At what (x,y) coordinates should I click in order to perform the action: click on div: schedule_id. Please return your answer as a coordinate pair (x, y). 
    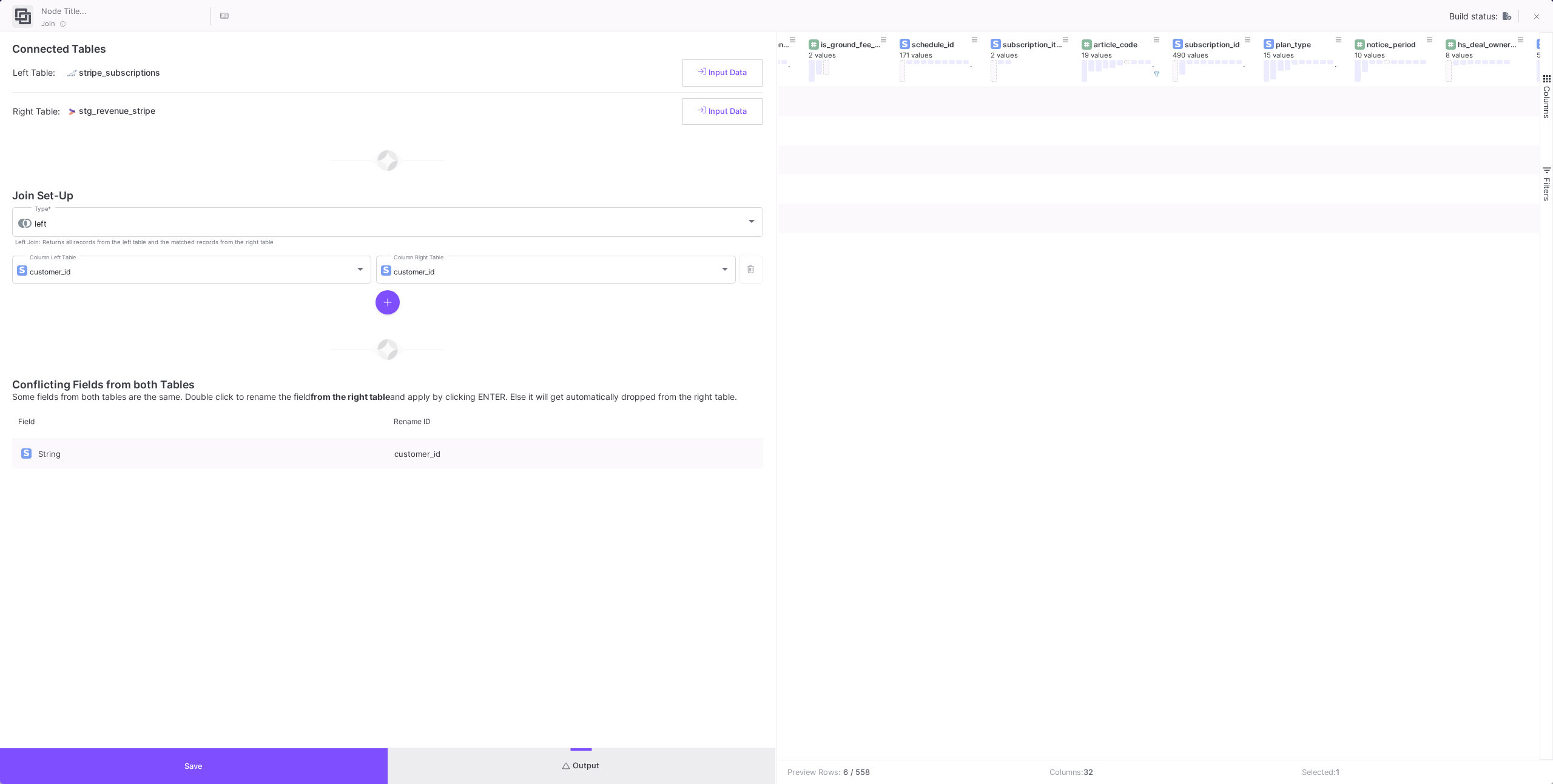
    Looking at the image, I should click on (941, 44).